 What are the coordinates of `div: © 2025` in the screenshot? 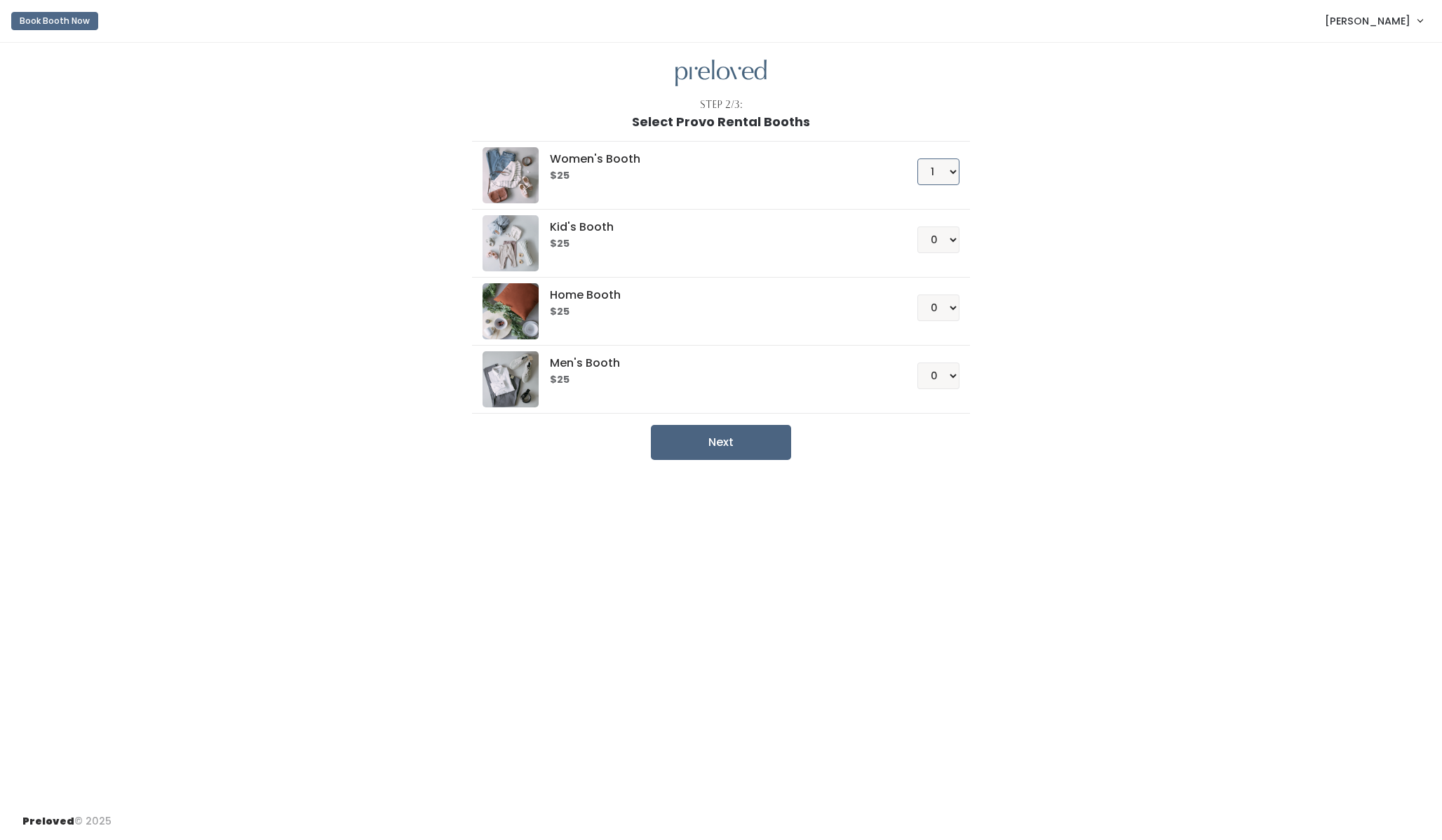 It's located at (67, 816).